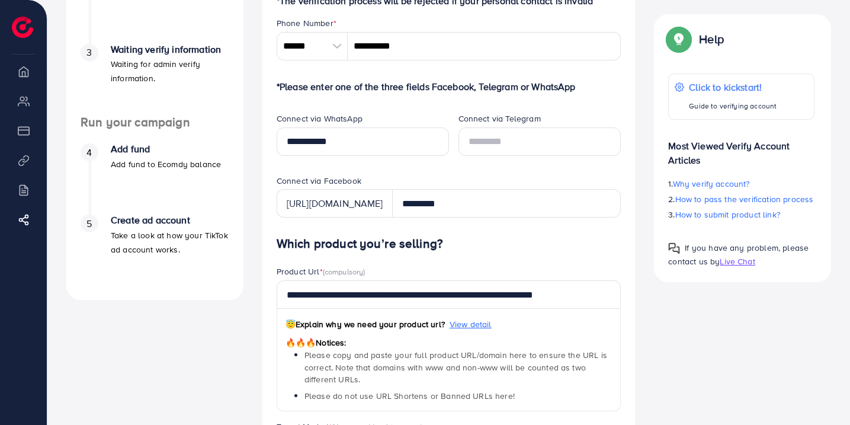  I want to click on span: How to pass the verification process, so click(744, 199).